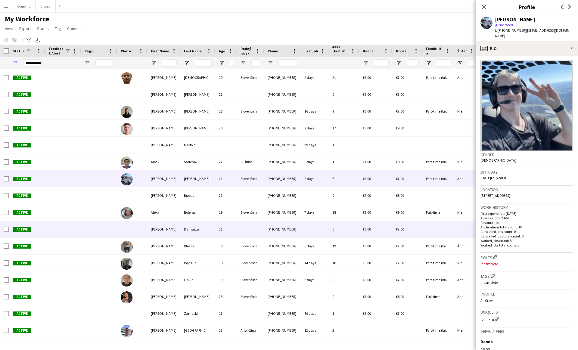 This screenshot has height=350, width=578. Describe the element at coordinates (127, 281) in the screenshot. I see `img: Andrej Fialka` at that location.